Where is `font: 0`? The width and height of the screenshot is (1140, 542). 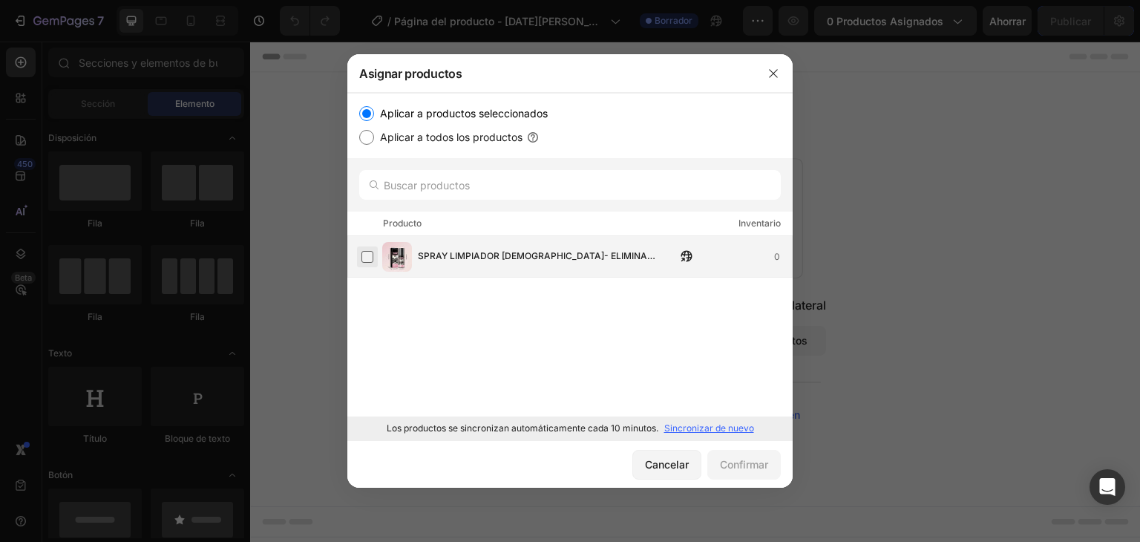 font: 0 is located at coordinates (777, 256).